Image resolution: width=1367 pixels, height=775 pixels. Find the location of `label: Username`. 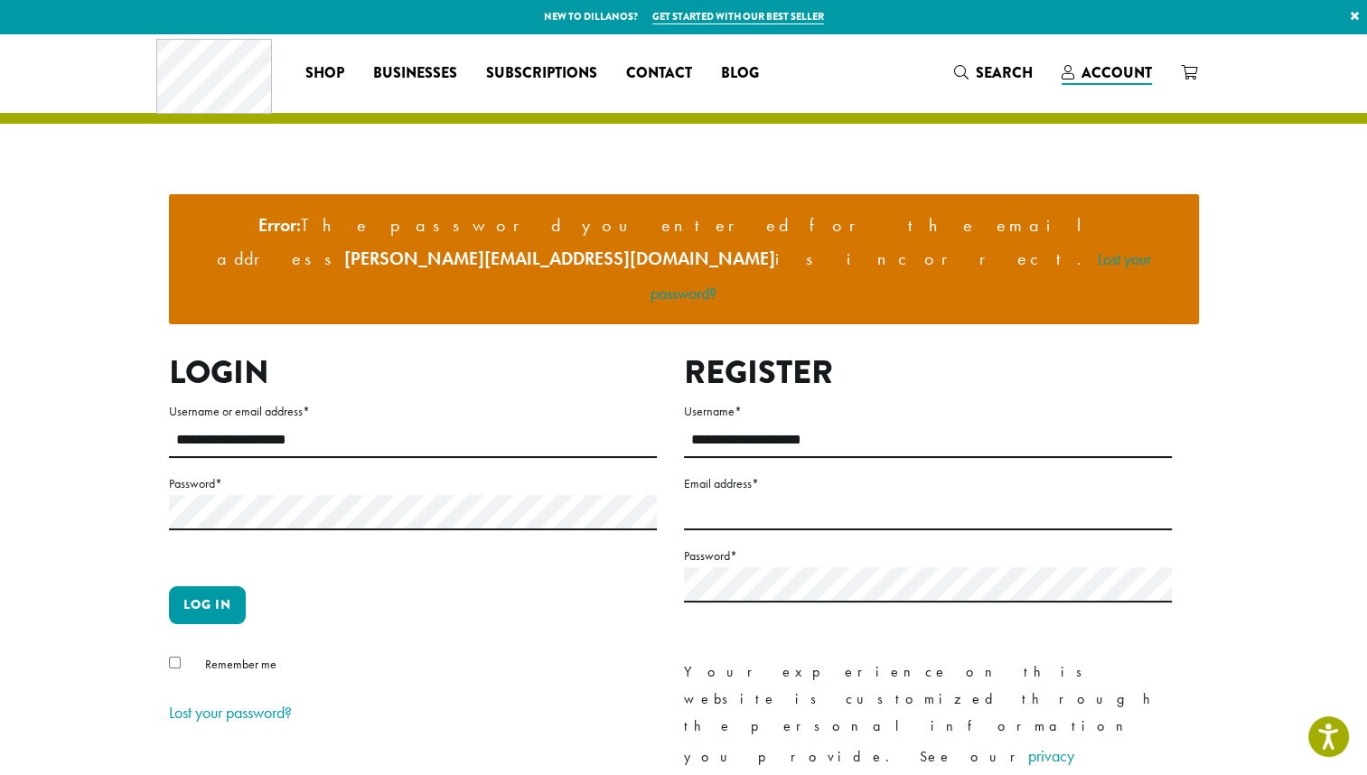

label: Username is located at coordinates (928, 411).